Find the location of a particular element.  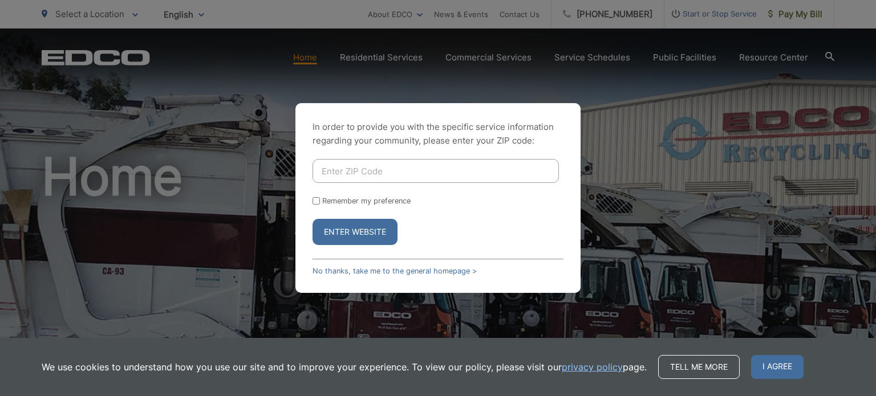

a: privacy policy is located at coordinates (592, 367).